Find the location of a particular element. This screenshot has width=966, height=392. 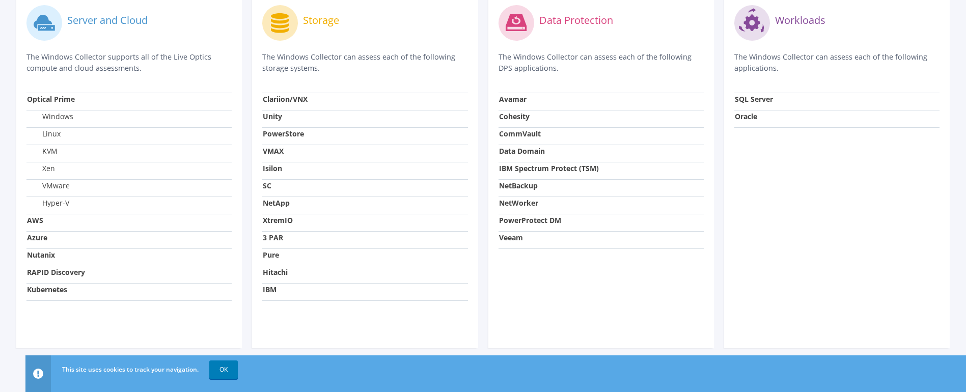

label: Hyper-V is located at coordinates (48, 203).